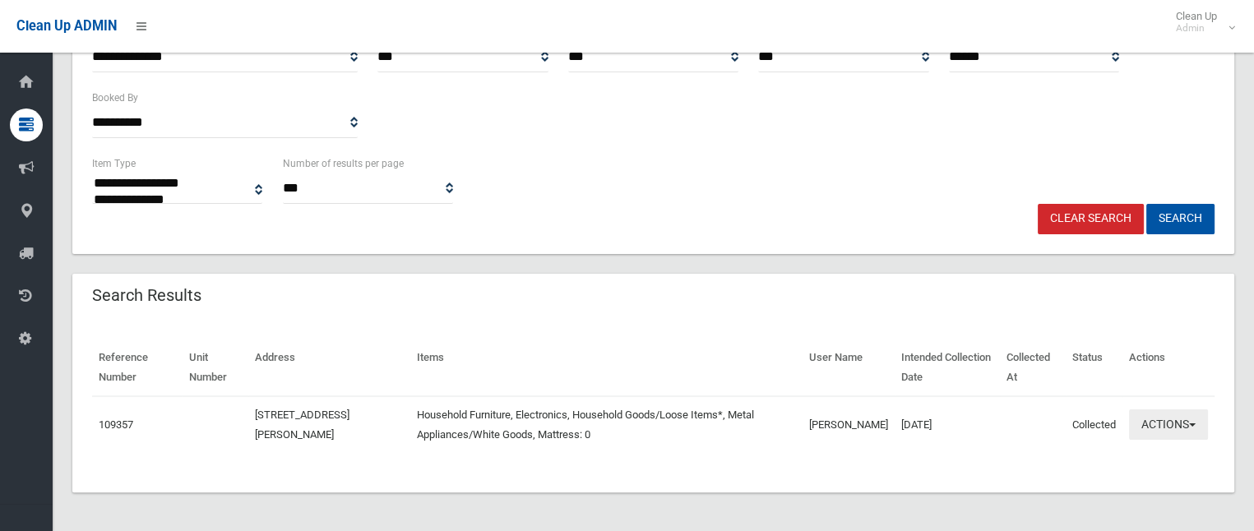 This screenshot has height=531, width=1254. I want to click on th: Collected At, so click(1033, 368).